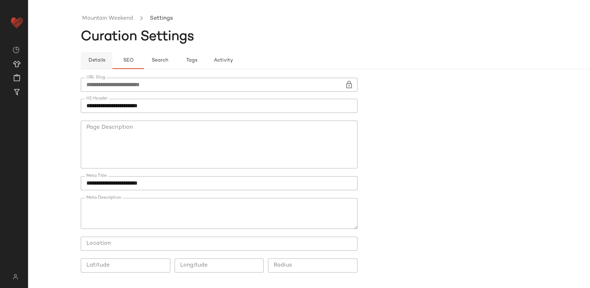  What do you see at coordinates (128, 60) in the screenshot?
I see `span: SEO` at bounding box center [128, 60].